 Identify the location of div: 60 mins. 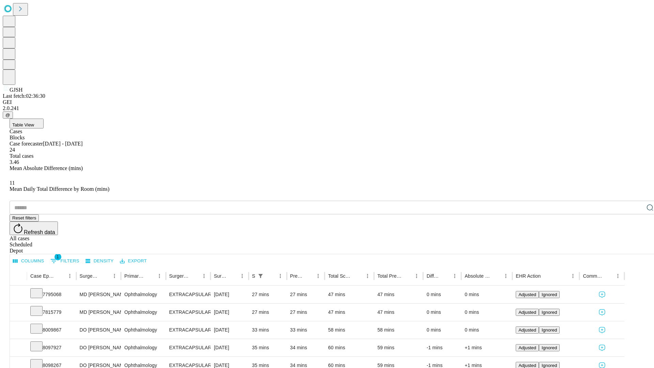
(349, 347).